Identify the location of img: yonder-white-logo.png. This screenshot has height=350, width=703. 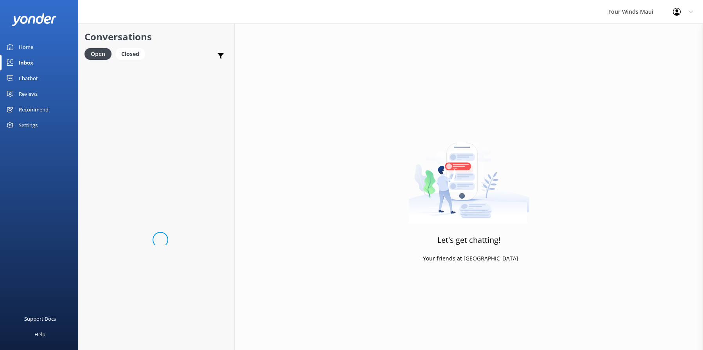
(34, 20).